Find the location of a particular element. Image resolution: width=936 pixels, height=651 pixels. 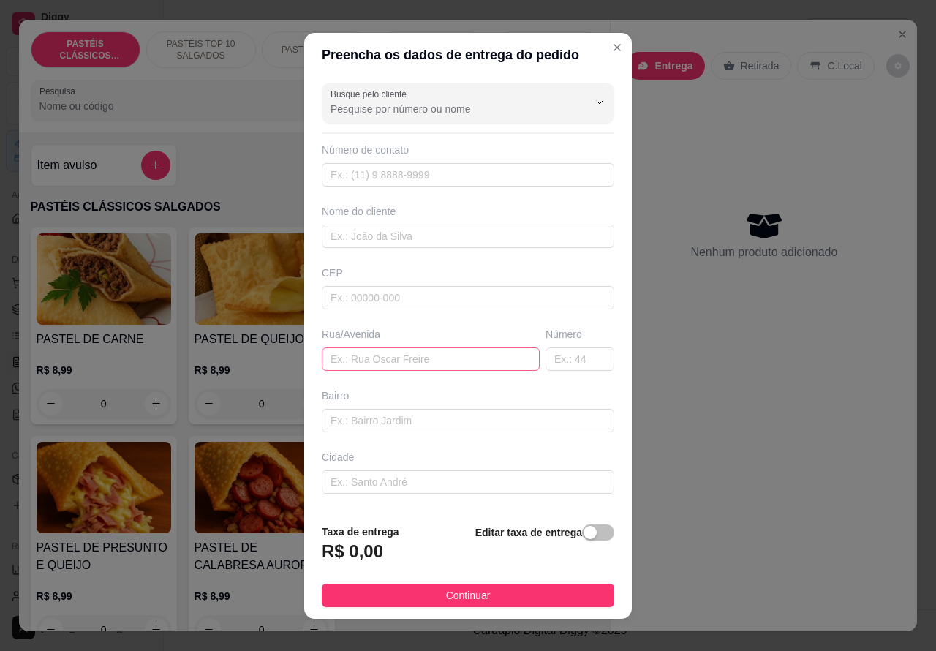

strong: Taxa de entrega is located at coordinates (360, 532).